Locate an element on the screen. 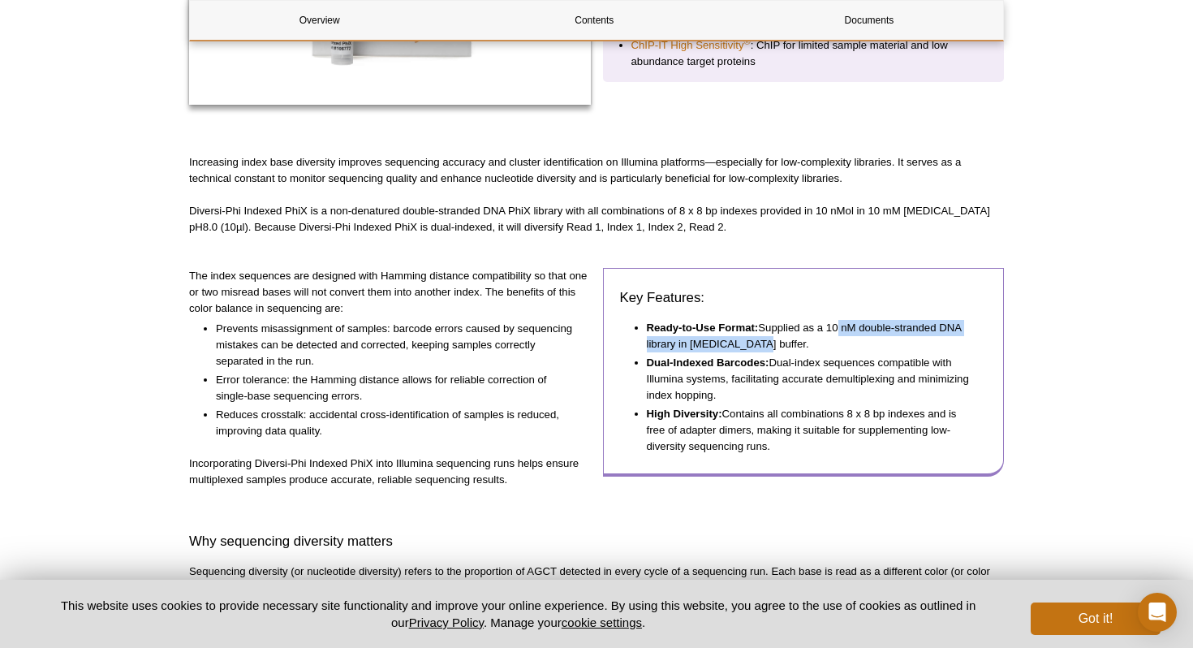  p: Sequencing diversity (or nucleotide diversity) refers to the proportion of AGCT detected in every... is located at coordinates (597, 588).